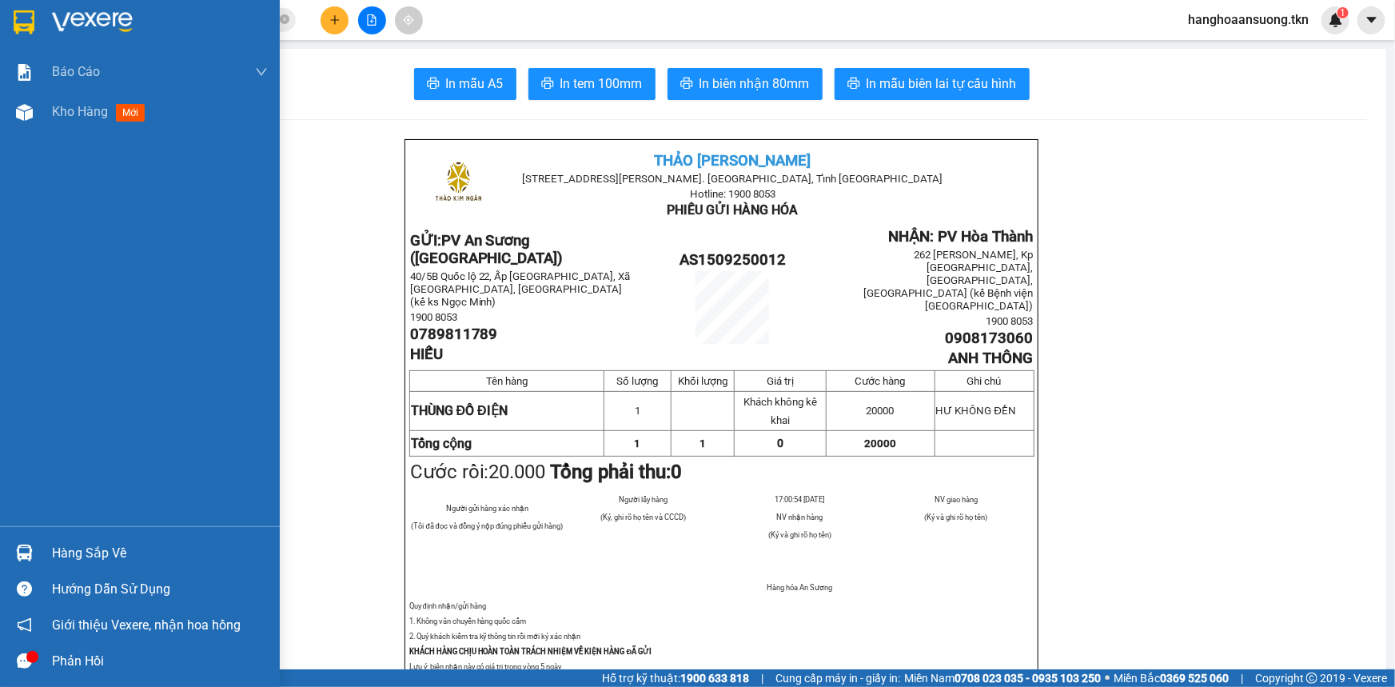 The height and width of the screenshot is (687, 1395). Describe the element at coordinates (517, 472) in the screenshot. I see `span: 20.000` at that location.